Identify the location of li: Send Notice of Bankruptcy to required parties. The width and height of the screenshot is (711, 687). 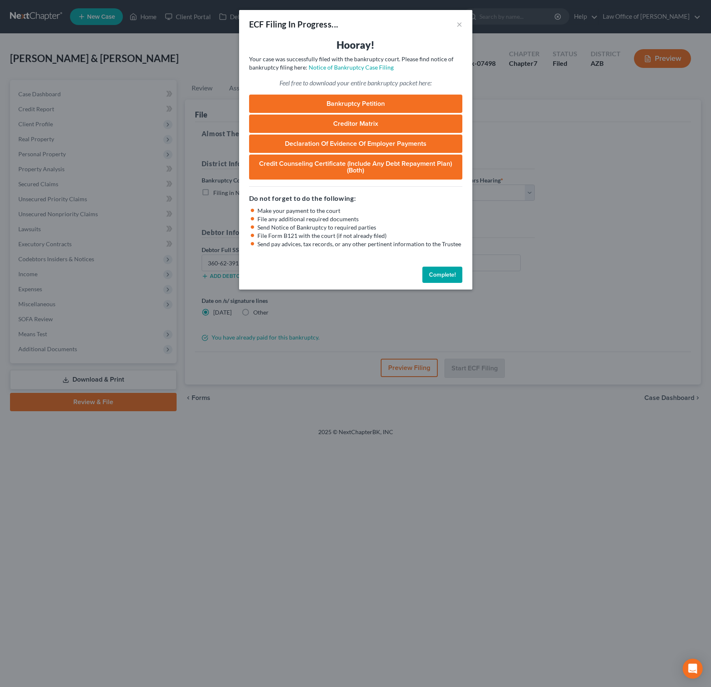
(360, 228).